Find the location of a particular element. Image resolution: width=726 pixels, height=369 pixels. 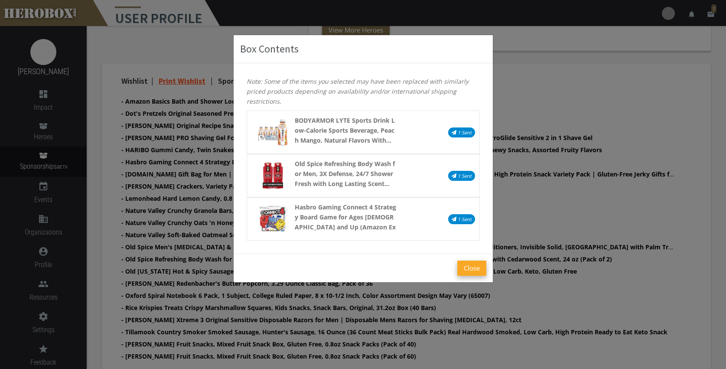

img: 81q+BWgFvwL._AC_UL320_.jpg is located at coordinates (273, 176).